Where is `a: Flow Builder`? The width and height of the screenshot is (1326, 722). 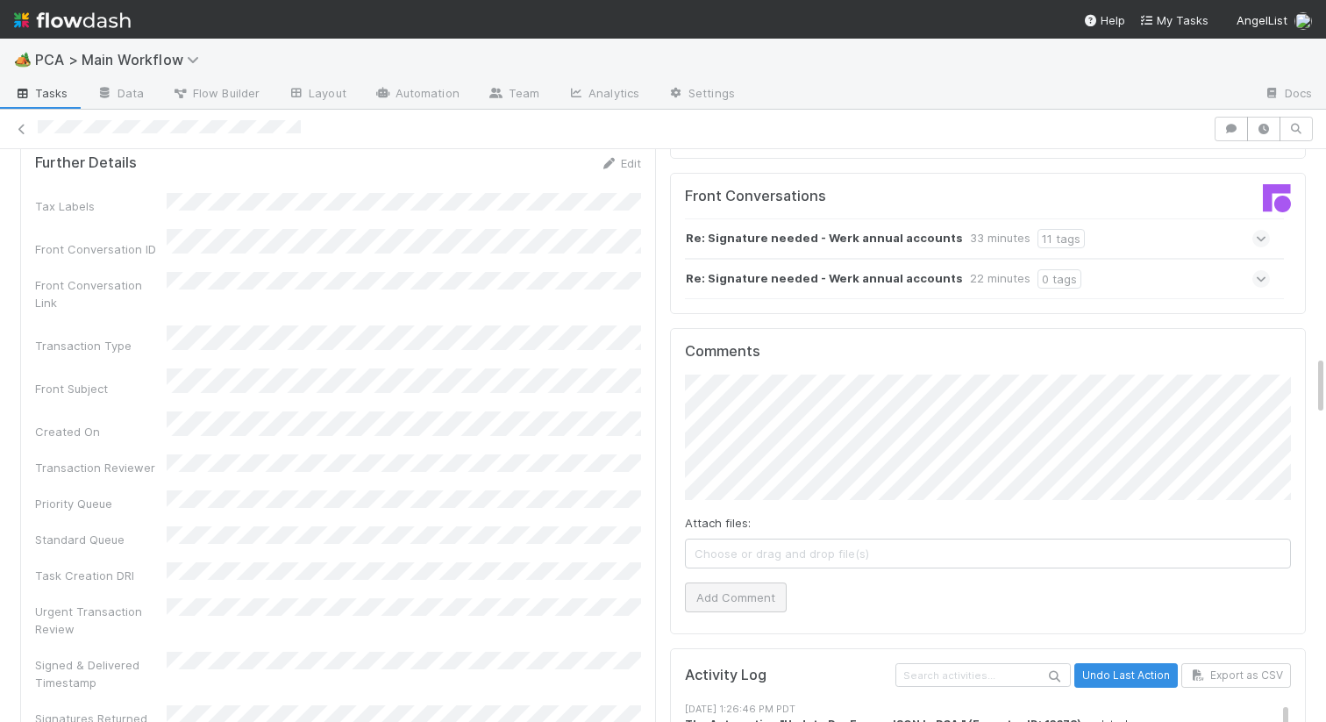 a: Flow Builder is located at coordinates (216, 95).